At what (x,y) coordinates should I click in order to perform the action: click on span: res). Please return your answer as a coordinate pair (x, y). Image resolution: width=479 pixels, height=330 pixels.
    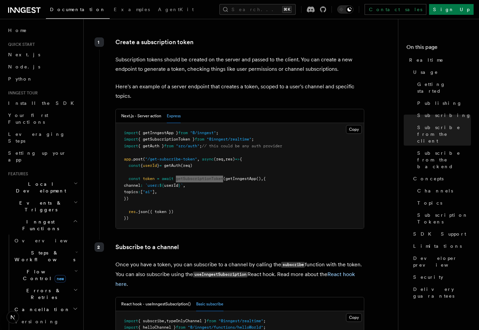
    Looking at the image, I should click on (230, 159).